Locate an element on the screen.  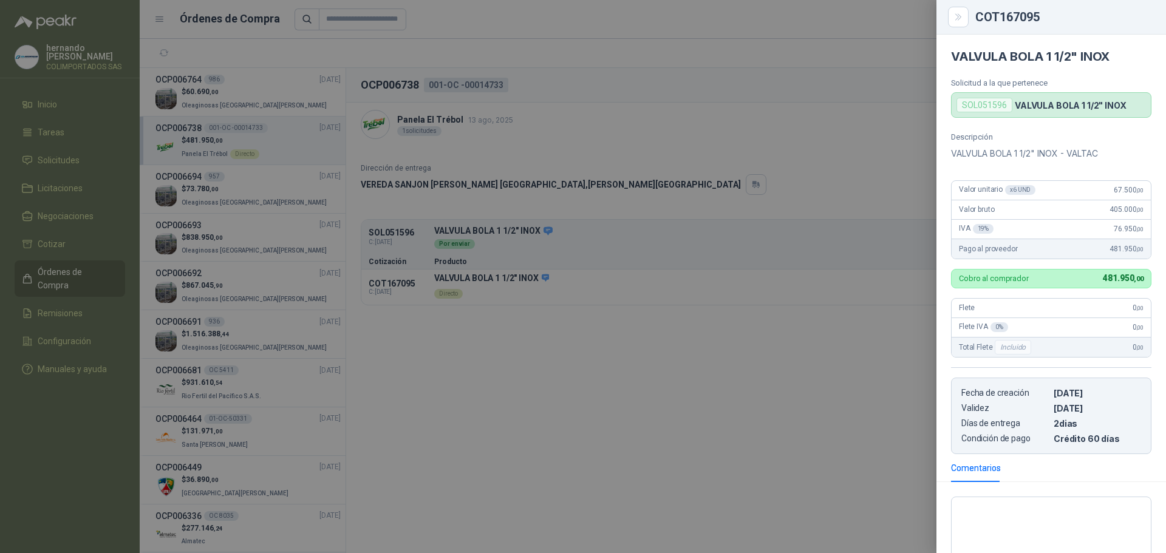
p: Días de entrega is located at coordinates (1005, 423).